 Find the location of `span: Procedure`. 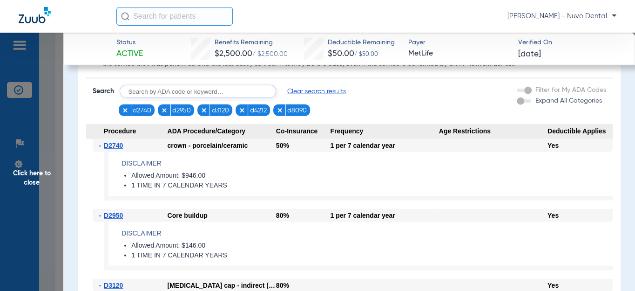

span: Procedure is located at coordinates (127, 131).